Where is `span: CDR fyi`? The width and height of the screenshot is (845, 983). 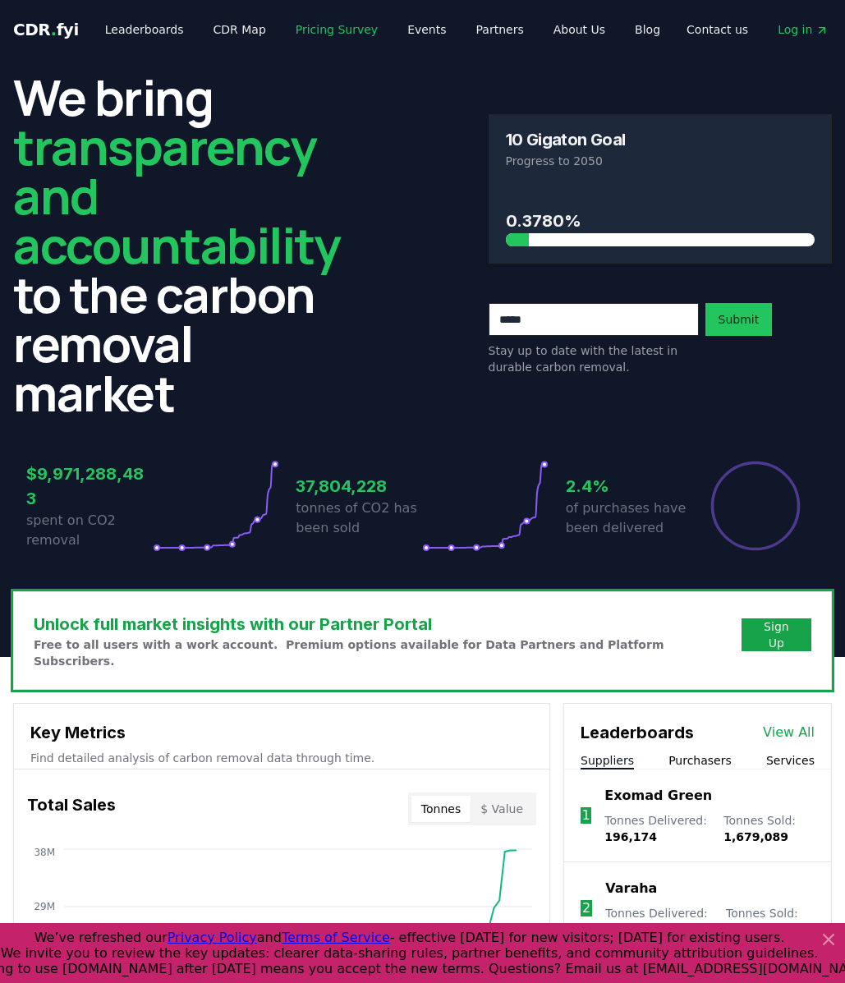 span: CDR fyi is located at coordinates (46, 30).